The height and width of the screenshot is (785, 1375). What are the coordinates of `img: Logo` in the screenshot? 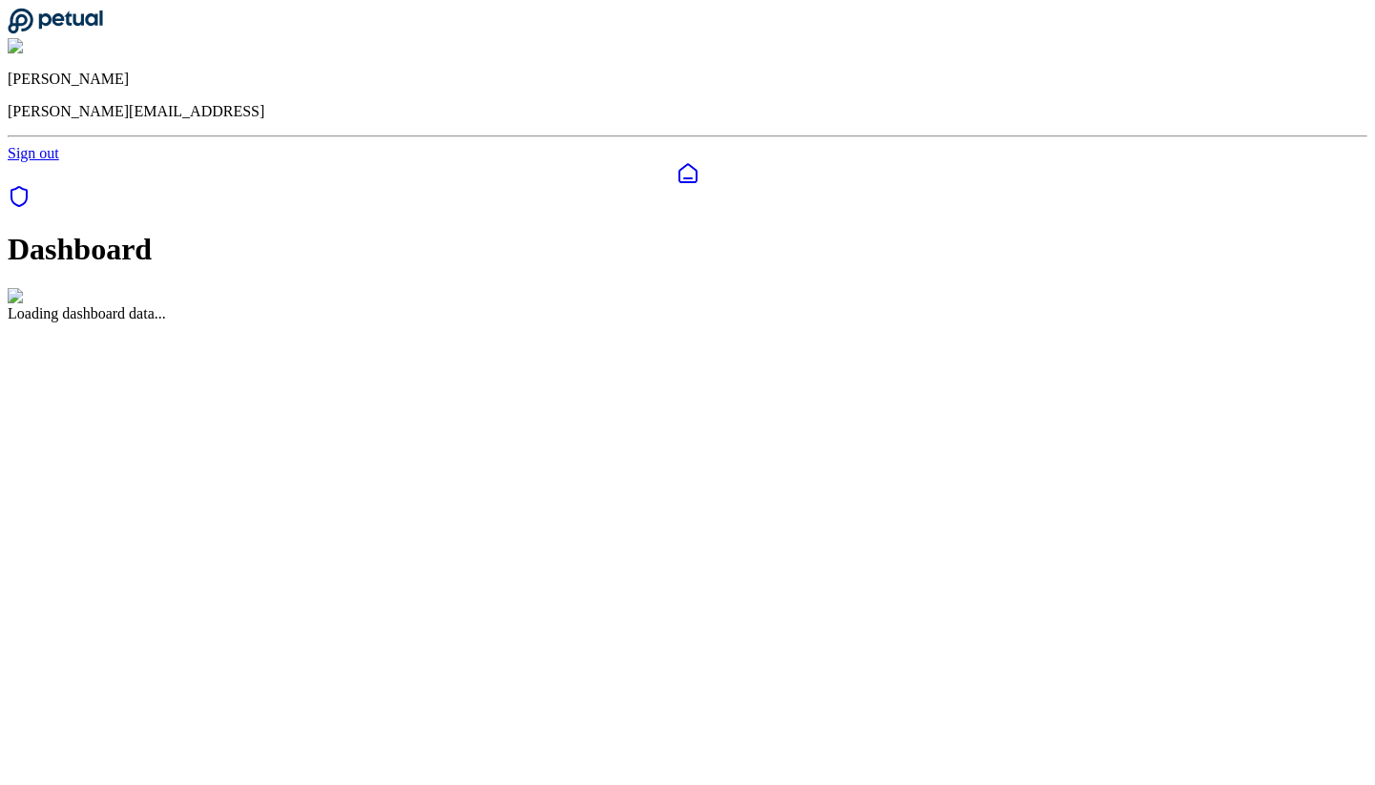 It's located at (31, 297).